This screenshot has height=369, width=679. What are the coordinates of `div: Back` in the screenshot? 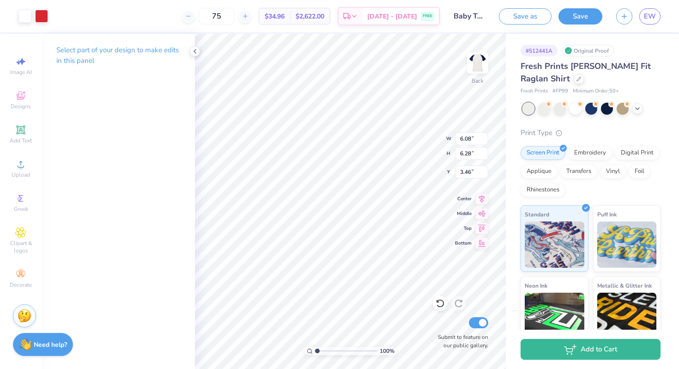 It's located at (478, 81).